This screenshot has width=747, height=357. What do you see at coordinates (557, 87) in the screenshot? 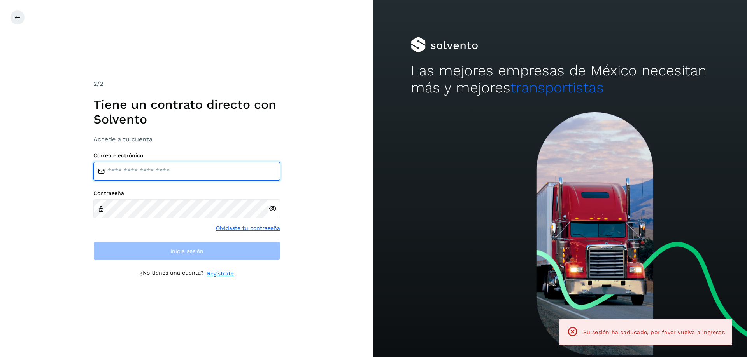
I see `span: transportistas` at bounding box center [557, 87].